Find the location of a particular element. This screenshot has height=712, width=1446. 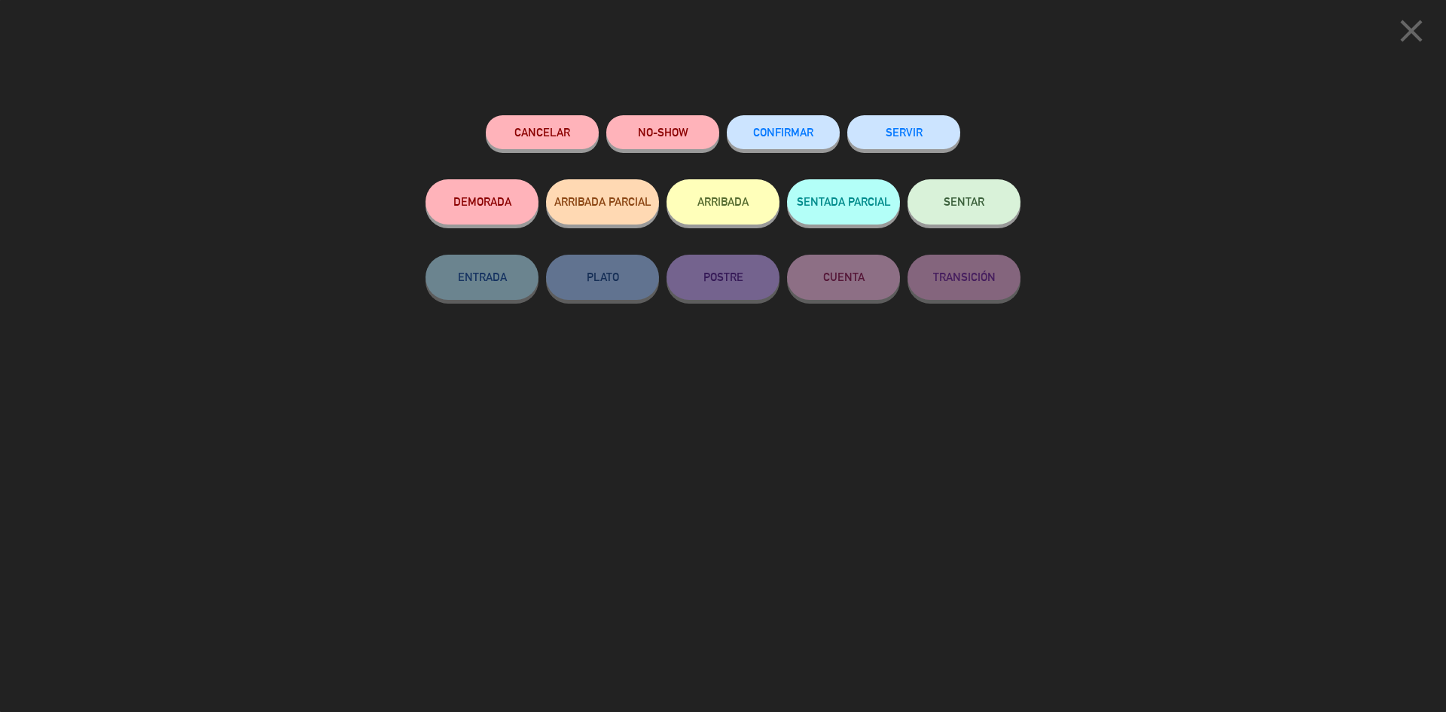

button: SERVIR is located at coordinates (904, 132).